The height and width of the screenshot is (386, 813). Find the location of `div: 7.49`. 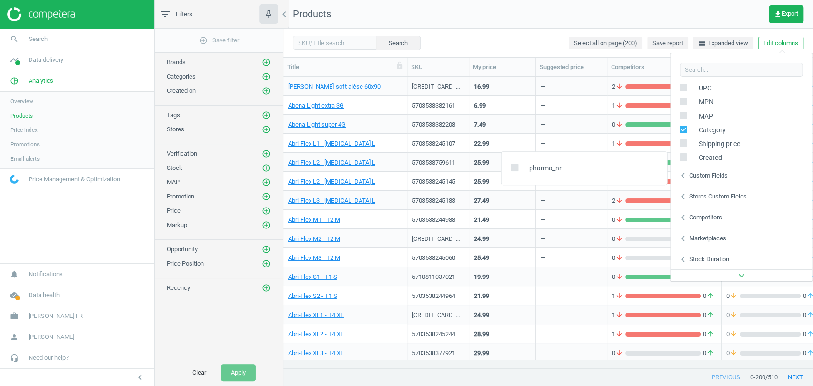

div: 7.49 is located at coordinates (479, 125).